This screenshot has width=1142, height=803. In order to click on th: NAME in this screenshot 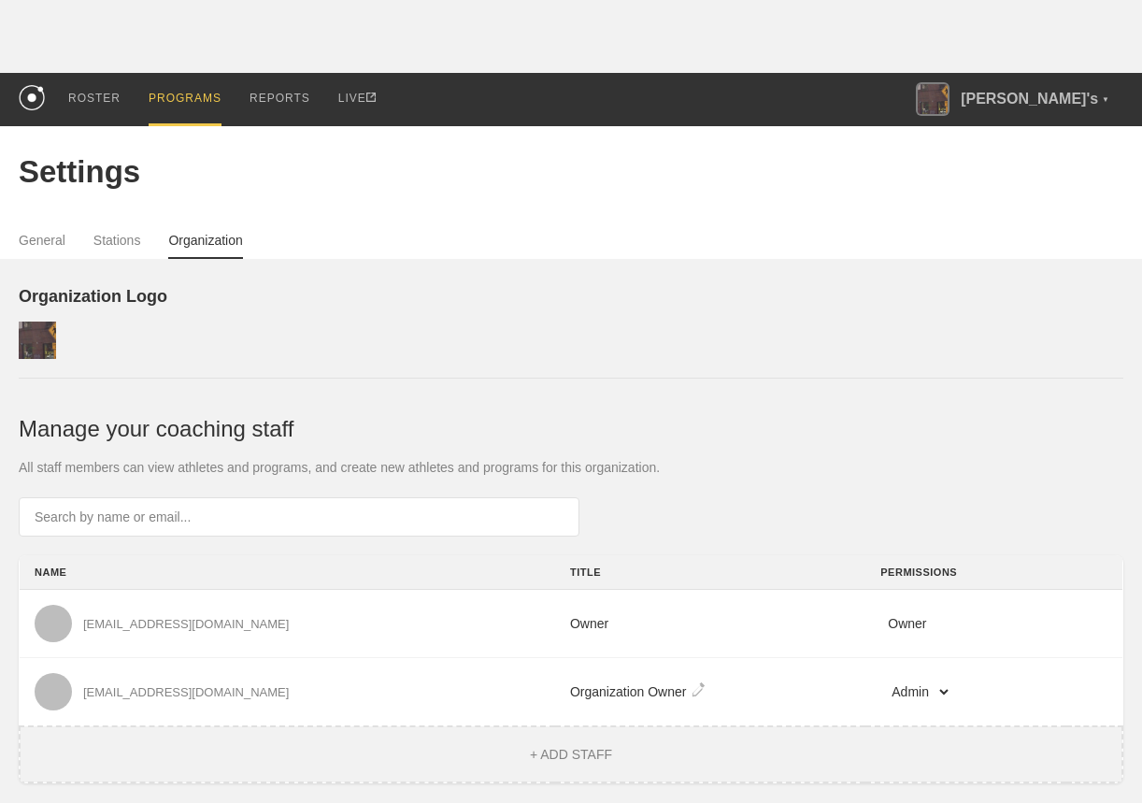, I will do `click(287, 572)`.